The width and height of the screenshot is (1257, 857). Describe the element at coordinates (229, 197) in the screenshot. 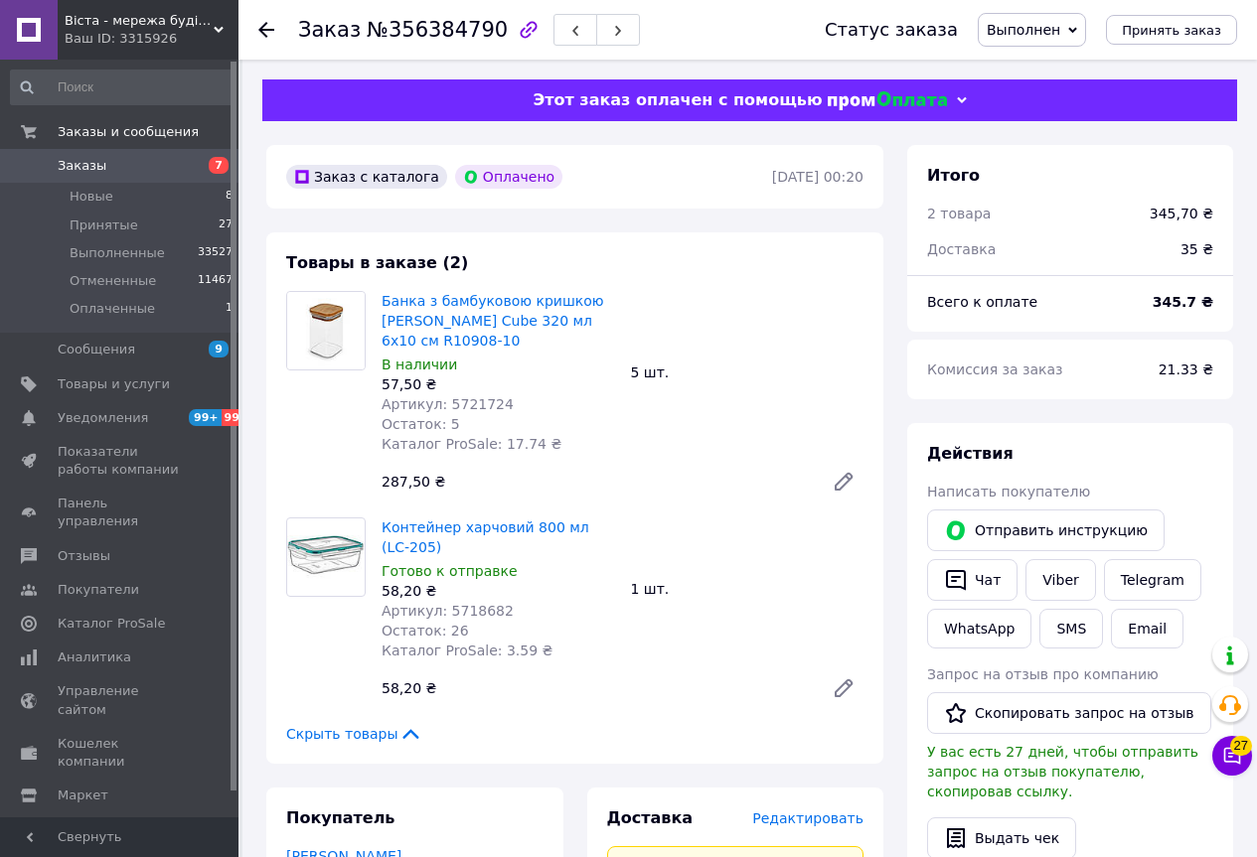

I see `span: 8` at that location.